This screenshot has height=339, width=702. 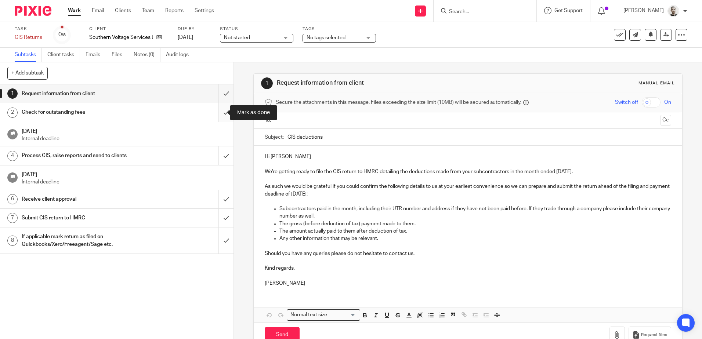 What do you see at coordinates (28, 55) in the screenshot?
I see `a: Subtasks` at bounding box center [28, 55].